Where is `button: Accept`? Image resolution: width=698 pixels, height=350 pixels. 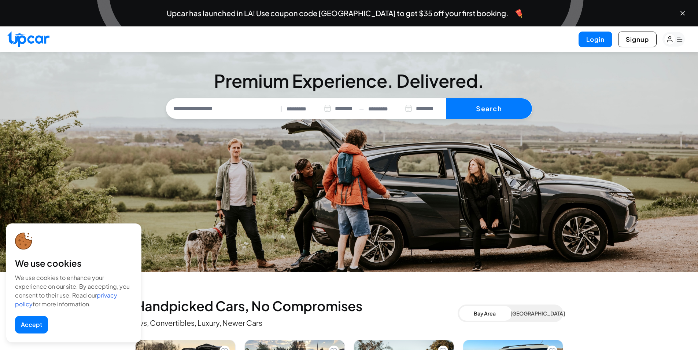 button: Accept is located at coordinates (32, 324).